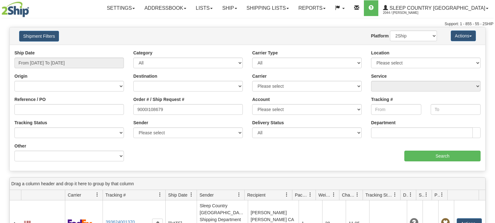 This screenshot has height=223, width=495. What do you see at coordinates (464, 36) in the screenshot?
I see `button: Actions` at bounding box center [464, 36].